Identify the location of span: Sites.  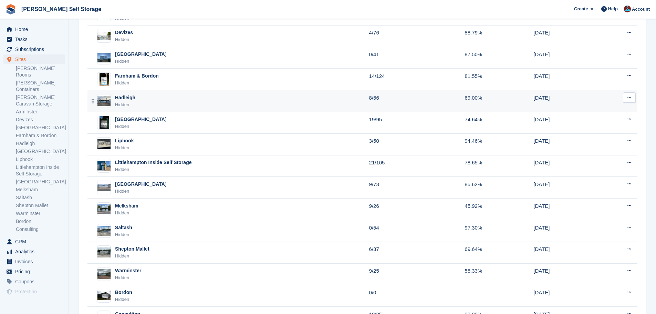
(36, 59).